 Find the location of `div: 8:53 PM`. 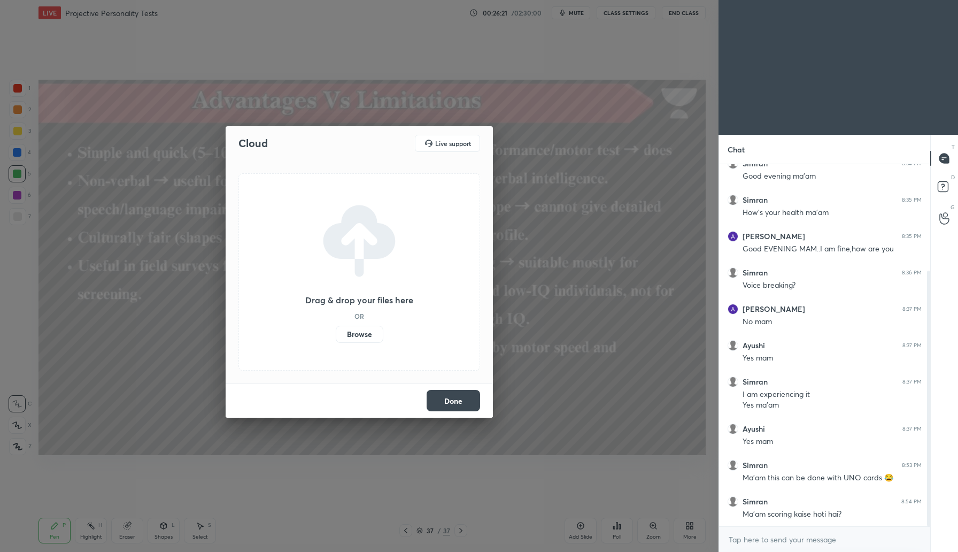

div: 8:53 PM is located at coordinates (912, 465).